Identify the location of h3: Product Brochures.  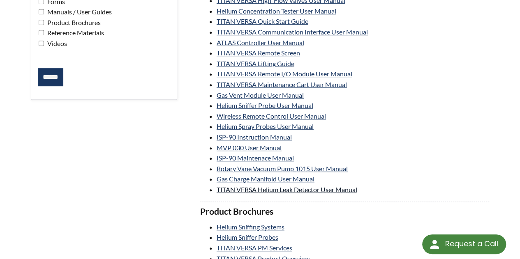
(344, 212).